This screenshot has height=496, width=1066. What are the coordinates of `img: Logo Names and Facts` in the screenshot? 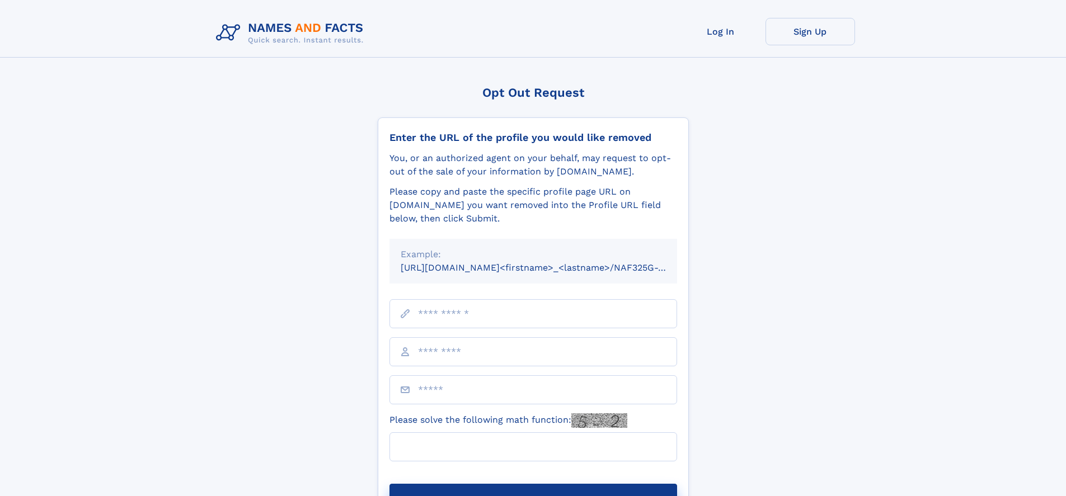 It's located at (292, 33).